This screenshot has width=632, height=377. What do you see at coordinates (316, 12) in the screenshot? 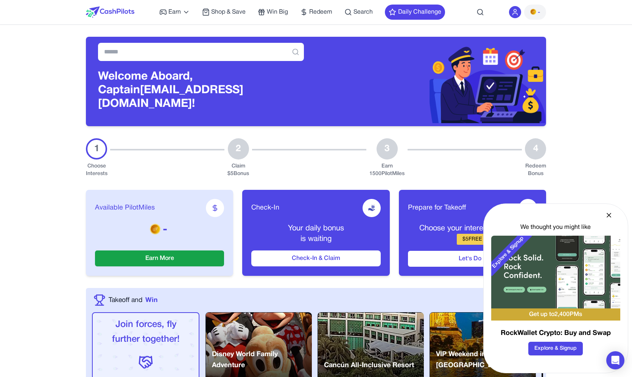
I see `a: Redeem` at bounding box center [316, 12].